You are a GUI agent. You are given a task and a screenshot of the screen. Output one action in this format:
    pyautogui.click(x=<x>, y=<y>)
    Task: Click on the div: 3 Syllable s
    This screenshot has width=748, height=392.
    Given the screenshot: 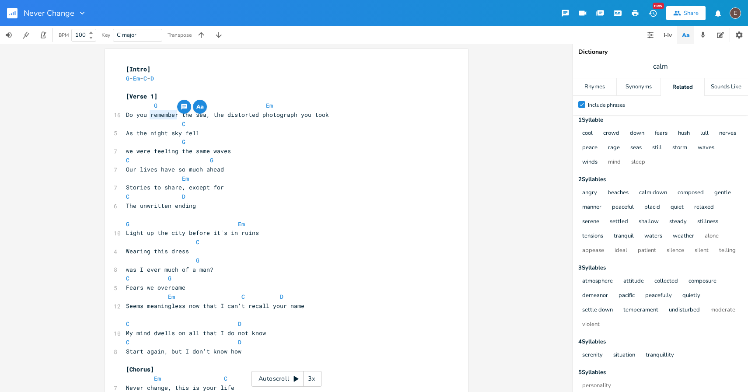 What is the action you would take?
    pyautogui.click(x=660, y=268)
    